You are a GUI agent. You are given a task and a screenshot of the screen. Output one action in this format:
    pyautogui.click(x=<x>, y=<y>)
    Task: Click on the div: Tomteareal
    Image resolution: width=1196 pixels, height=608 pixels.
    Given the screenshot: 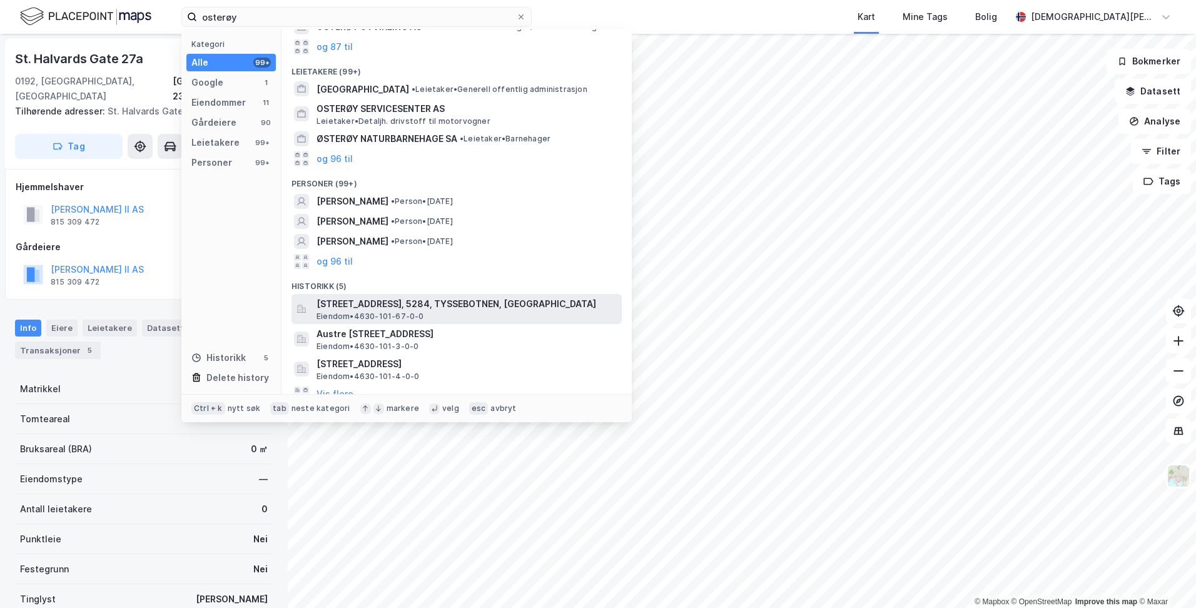 What is the action you would take?
    pyautogui.click(x=45, y=419)
    